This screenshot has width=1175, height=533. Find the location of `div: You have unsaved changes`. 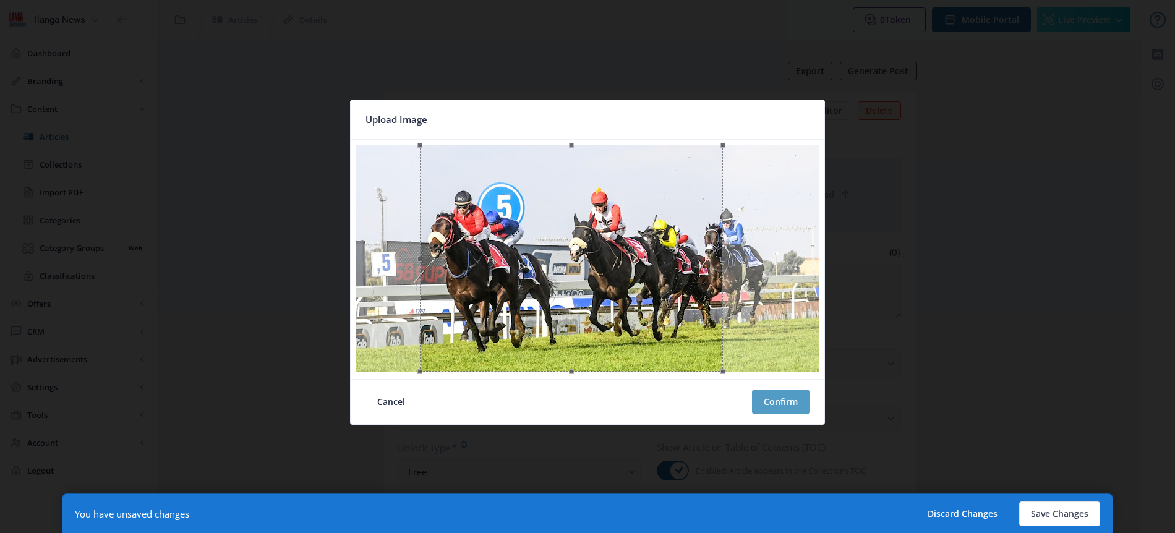

div: You have unsaved changes is located at coordinates (132, 514).